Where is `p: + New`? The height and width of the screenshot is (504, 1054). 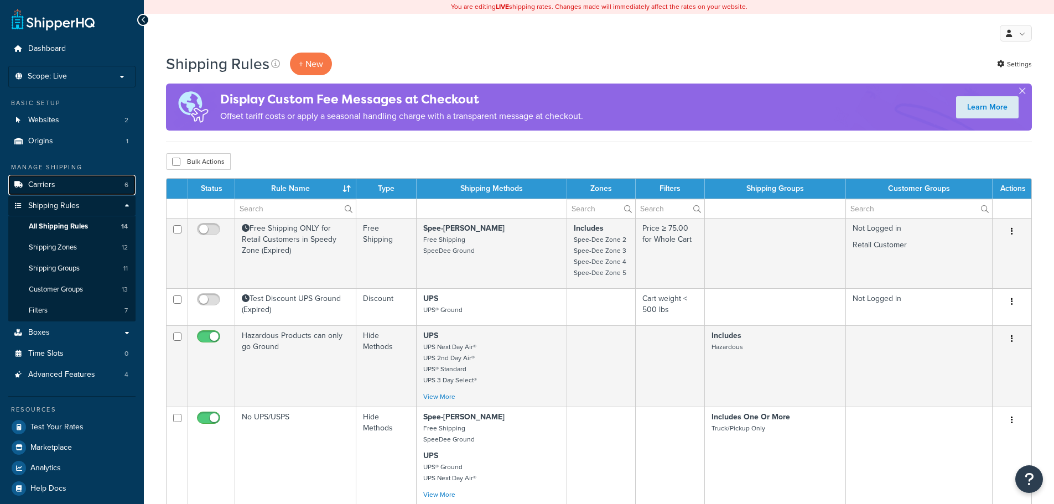 p: + New is located at coordinates (311, 64).